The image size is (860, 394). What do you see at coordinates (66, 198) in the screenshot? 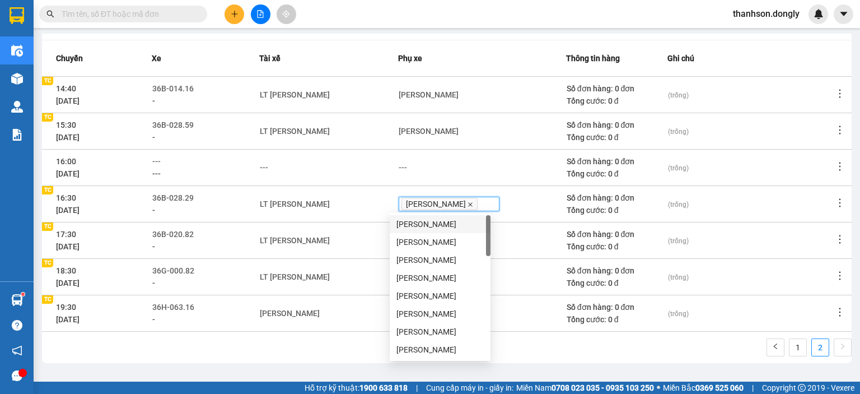
I see `span: 16:30` at bounding box center [66, 198].